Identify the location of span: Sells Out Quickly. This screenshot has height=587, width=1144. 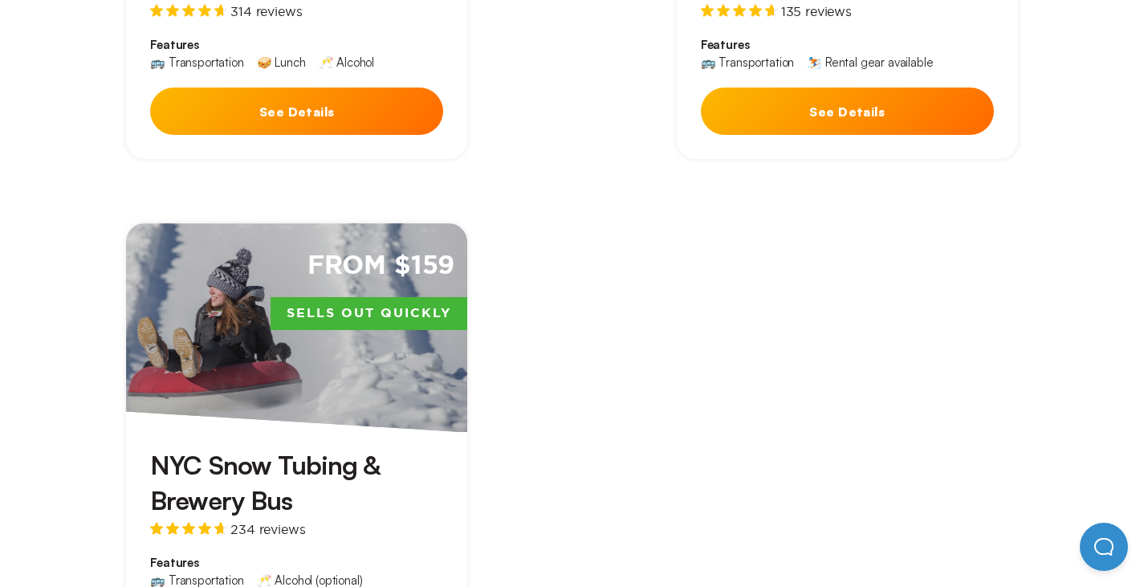
(369, 314).